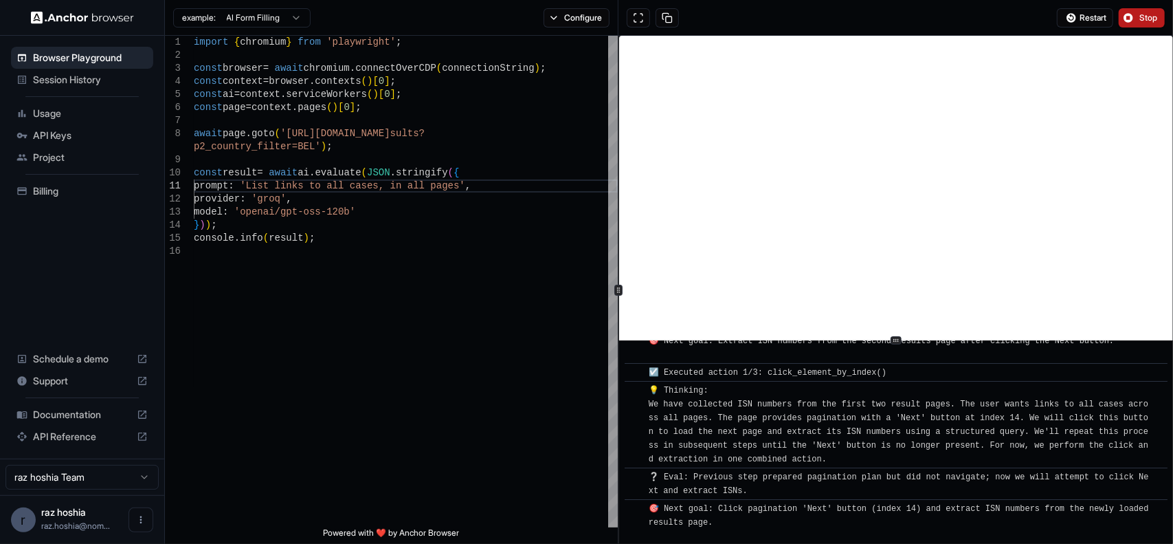 The width and height of the screenshot is (1173, 544). Describe the element at coordinates (82, 359) in the screenshot. I see `div: Schedule a demo` at that location.